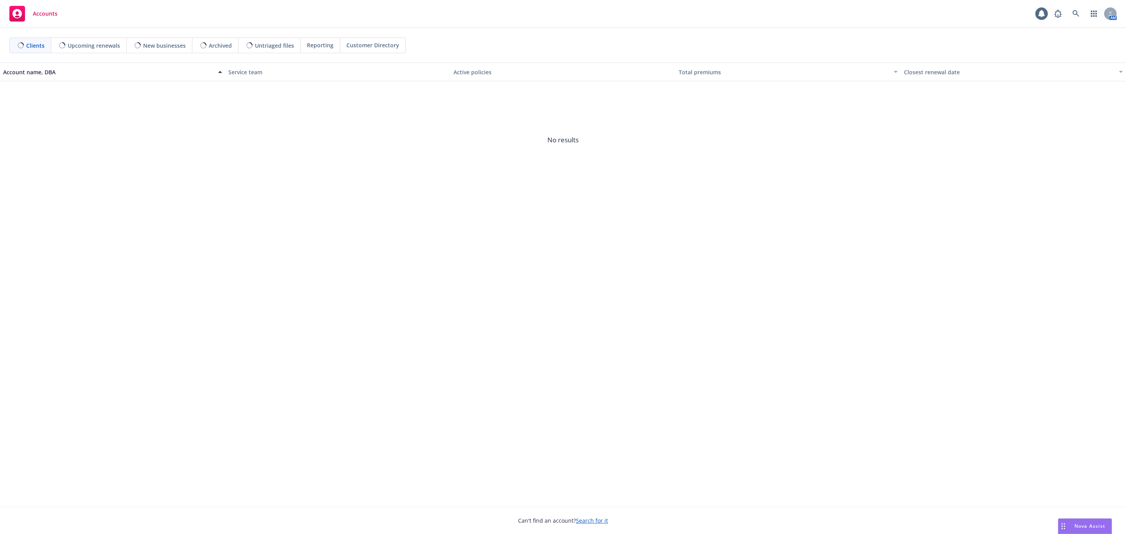  What do you see at coordinates (784, 72) in the screenshot?
I see `div: Total premiums` at bounding box center [784, 72].